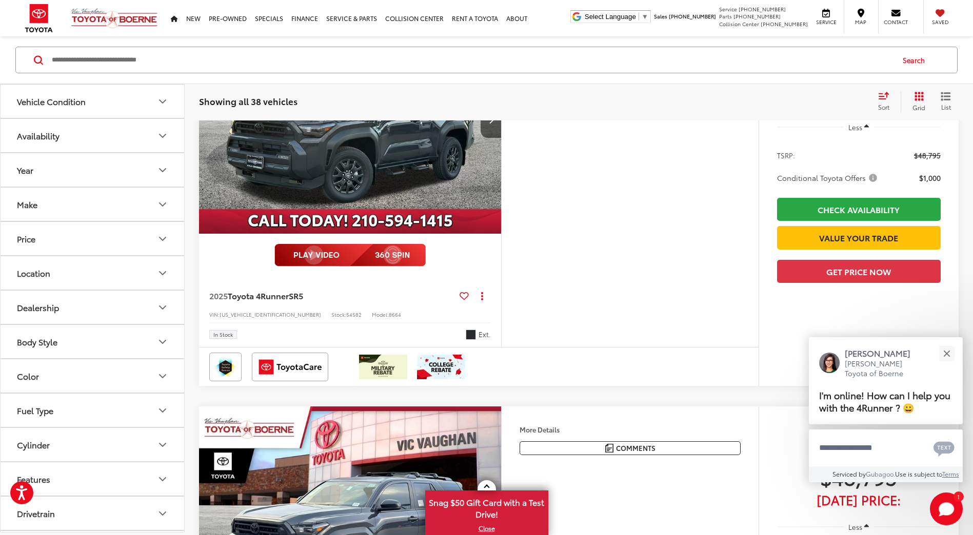 This screenshot has height=535, width=973. Describe the element at coordinates (635, 448) in the screenshot. I see `span: Comments` at that location.